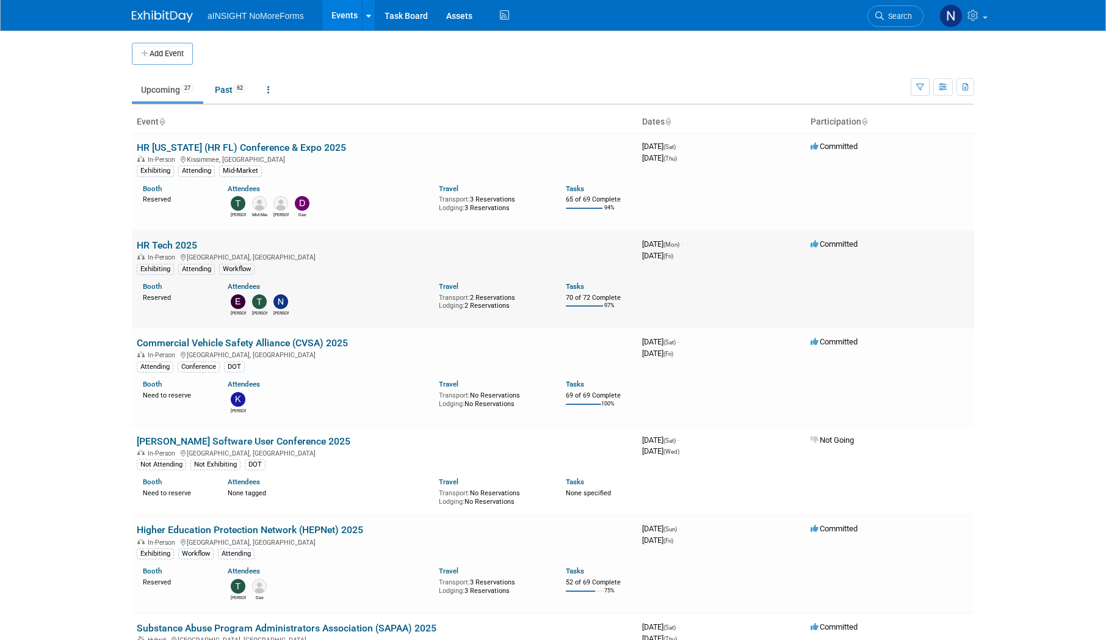  Describe the element at coordinates (832, 440) in the screenshot. I see `span: Not Going` at that location.